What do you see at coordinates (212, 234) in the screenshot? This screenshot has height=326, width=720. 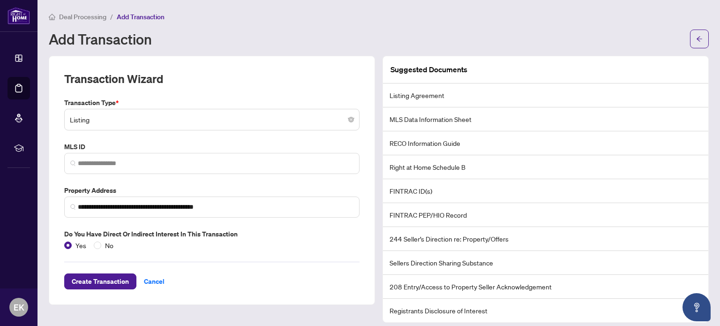 I see `label: Do you have direct or indirect interest in this transaction` at bounding box center [212, 234].